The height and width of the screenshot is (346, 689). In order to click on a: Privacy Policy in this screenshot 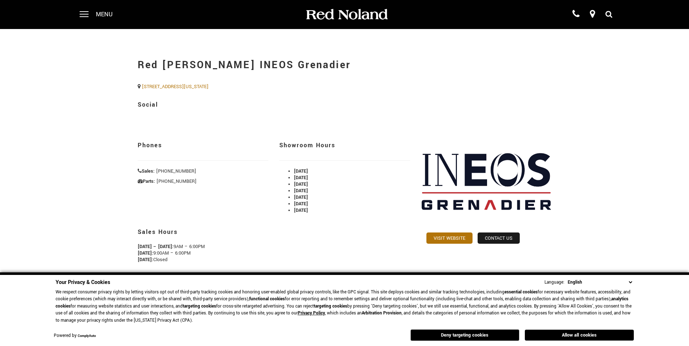, I will do `click(311, 313)`.